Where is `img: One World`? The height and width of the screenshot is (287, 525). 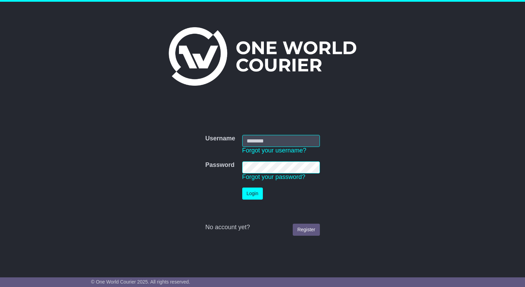
img: One World is located at coordinates (263, 56).